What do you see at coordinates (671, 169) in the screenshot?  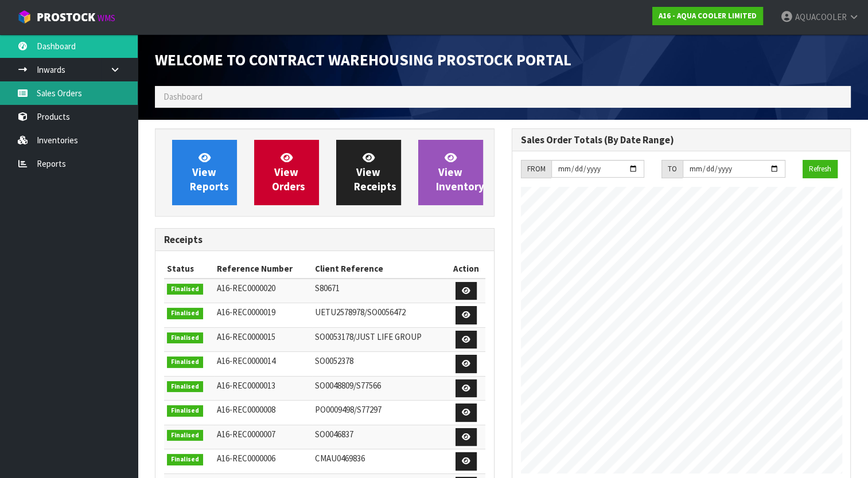 I see `div: TO` at bounding box center [671, 169].